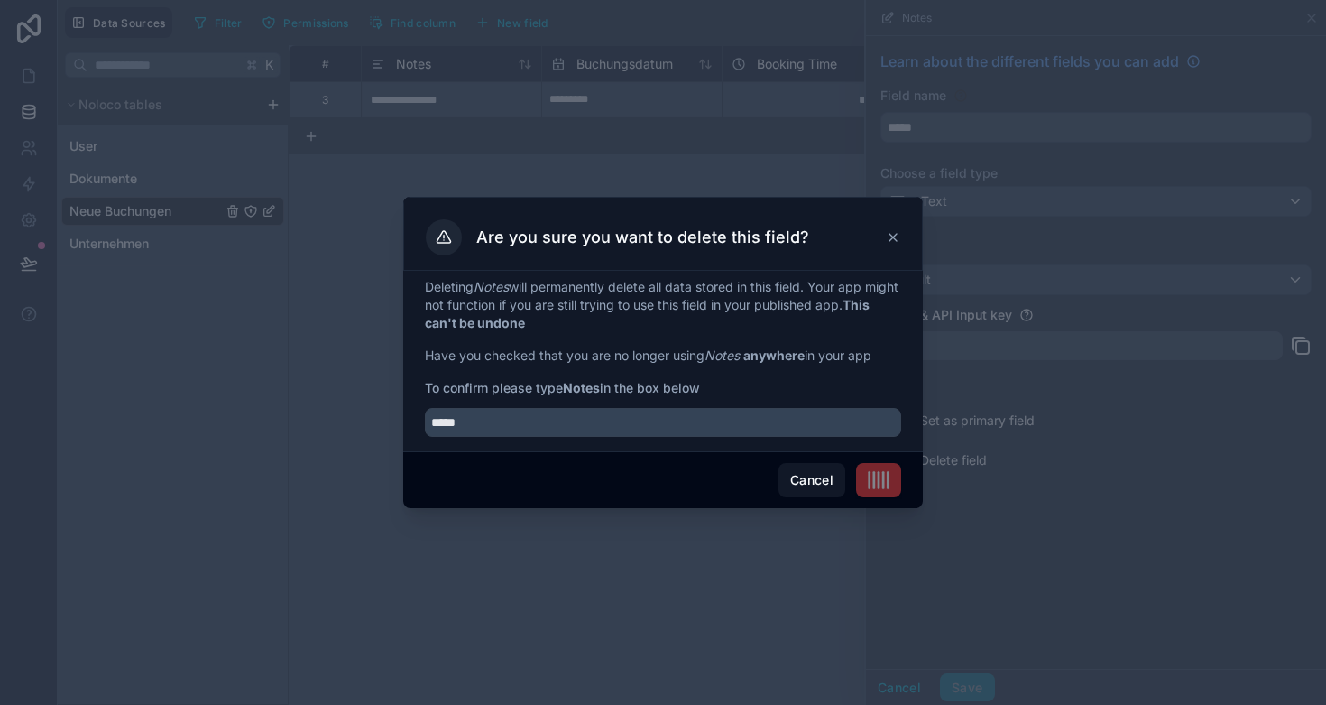  What do you see at coordinates (774, 355) in the screenshot?
I see `strong: anywhere` at bounding box center [774, 355].